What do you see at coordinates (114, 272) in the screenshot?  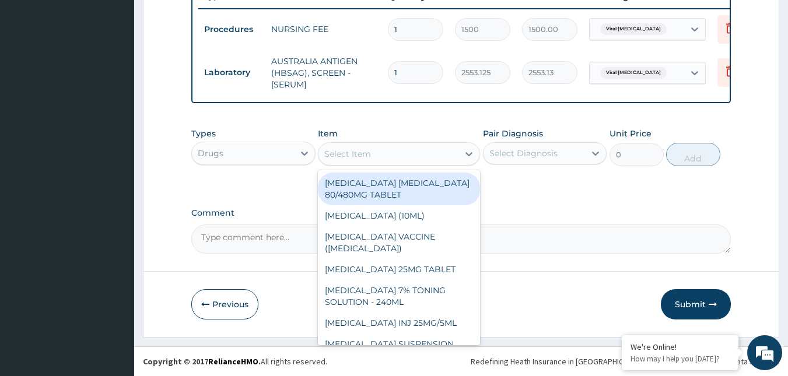 I see `textarea: Type your message and hit 'Enter'` at bounding box center [114, 272].